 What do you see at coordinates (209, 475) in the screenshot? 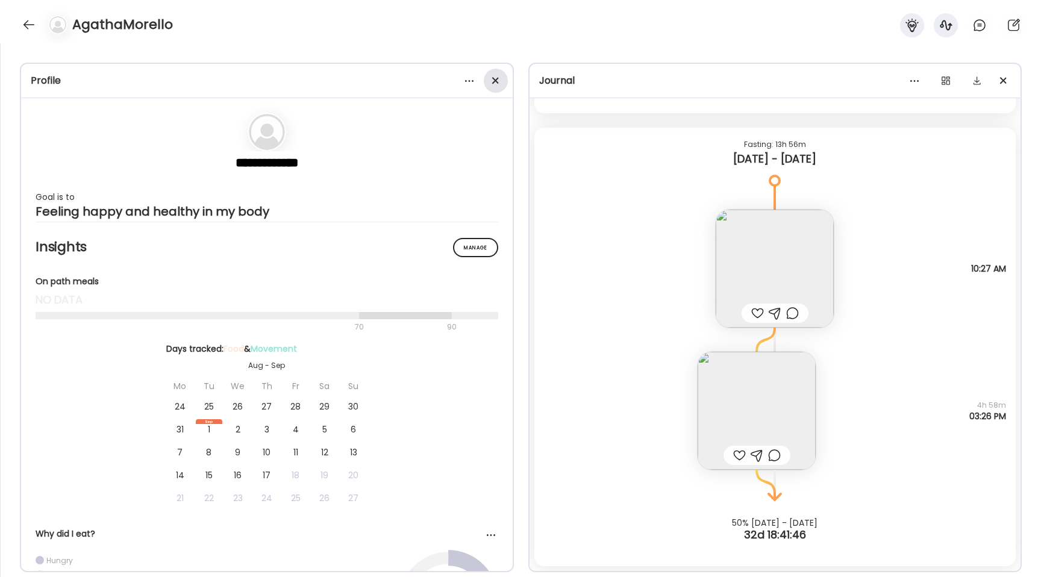
I see `div: 15` at bounding box center [209, 475].